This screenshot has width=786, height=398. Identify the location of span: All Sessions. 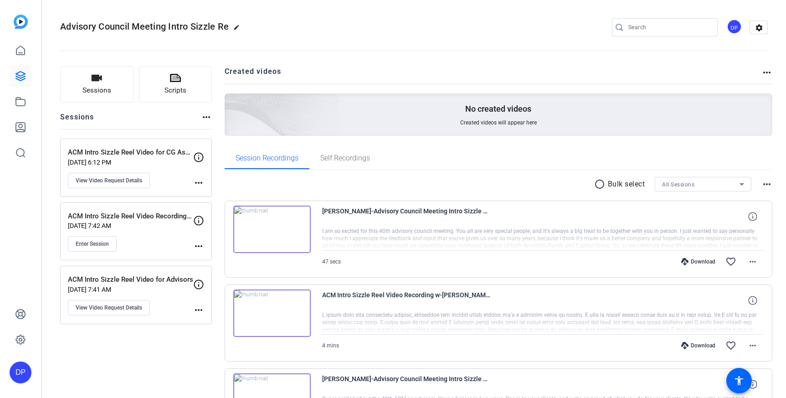
(678, 185).